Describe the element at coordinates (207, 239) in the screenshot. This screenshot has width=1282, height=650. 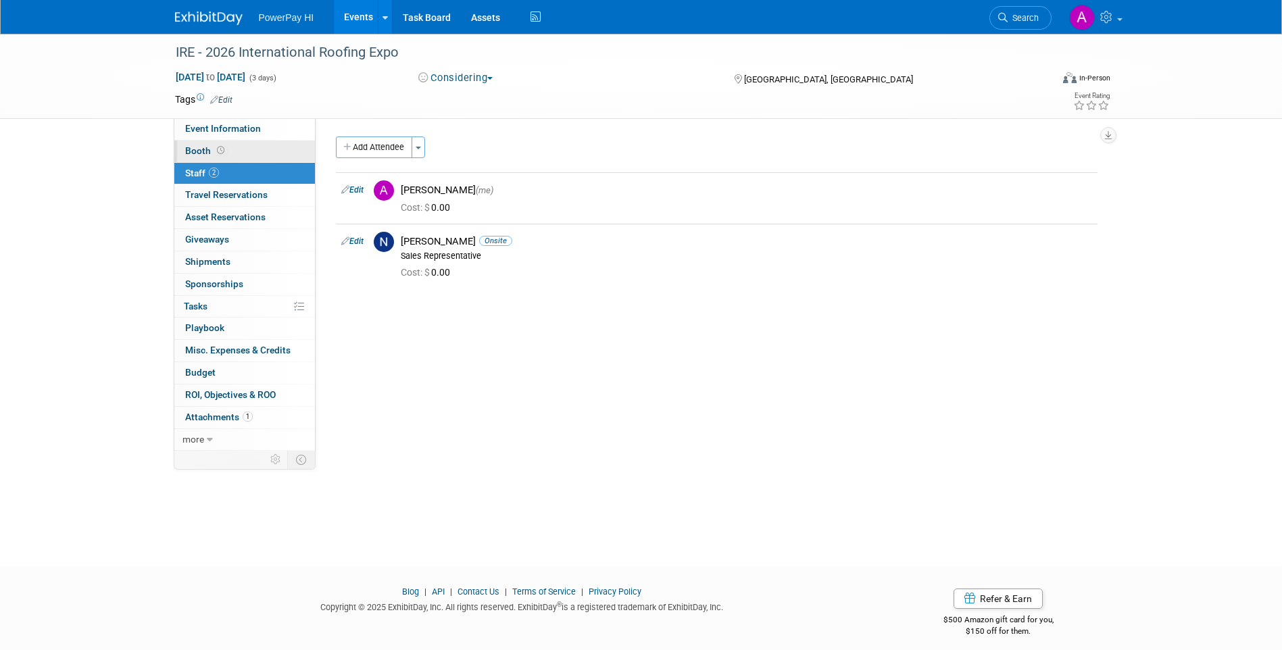
I see `span: Giveaways` at that location.